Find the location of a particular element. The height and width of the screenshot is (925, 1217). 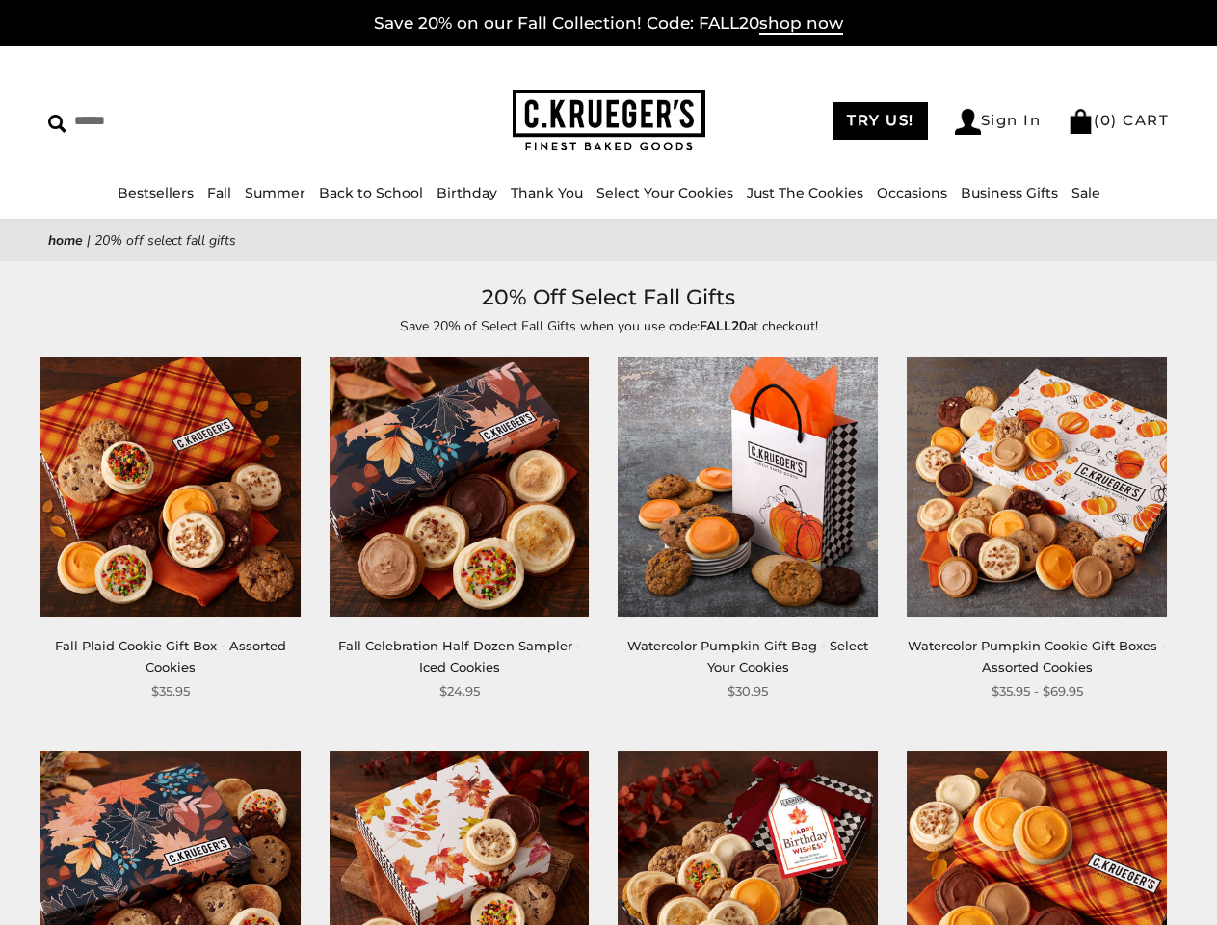

a: Back to School is located at coordinates (371, 193).